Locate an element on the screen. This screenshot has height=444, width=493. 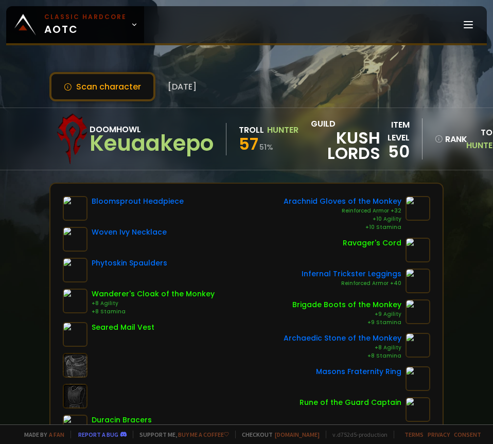
div: +9 Agility is located at coordinates (347, 315).